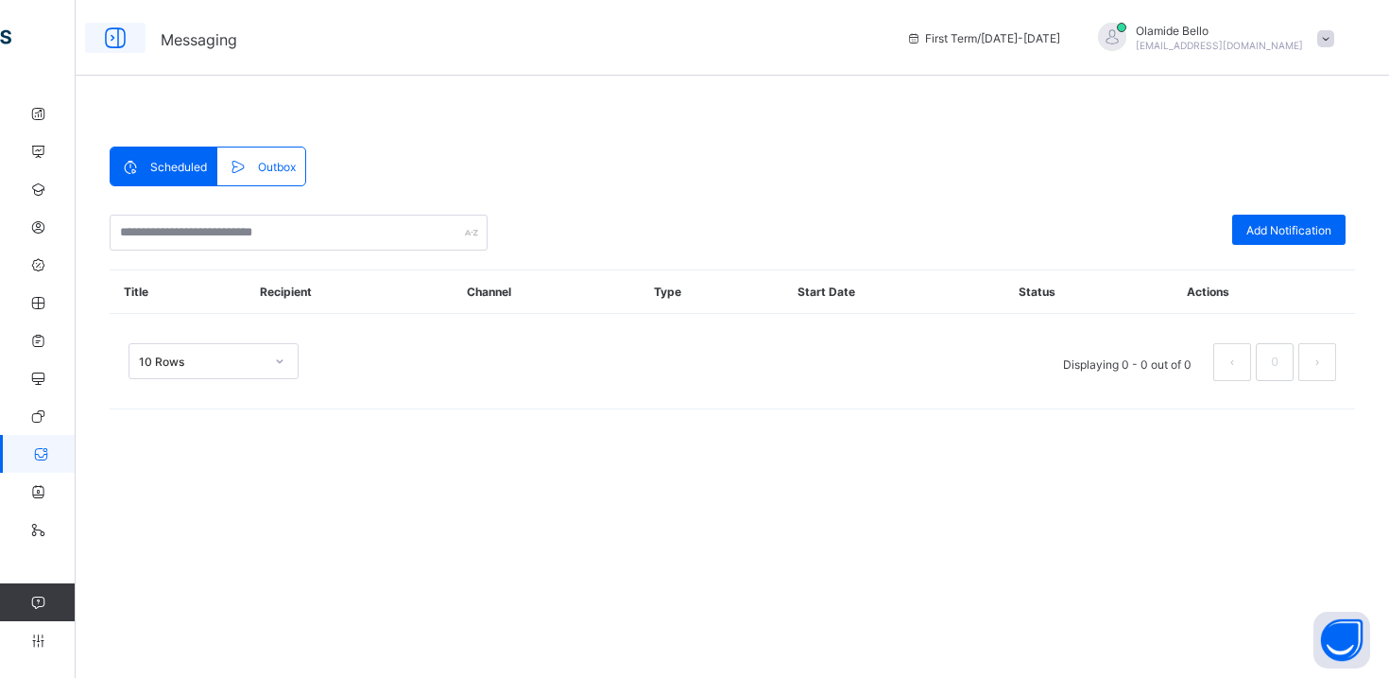  I want to click on th: Actions, so click(1264, 292).